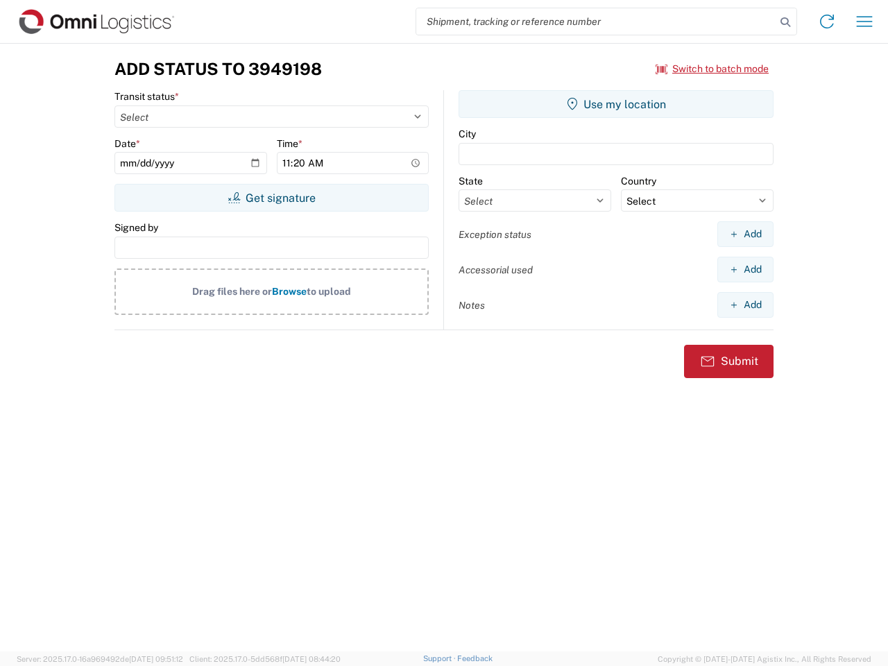 This screenshot has height=666, width=888. What do you see at coordinates (289, 144) in the screenshot?
I see `label: Time` at bounding box center [289, 144].